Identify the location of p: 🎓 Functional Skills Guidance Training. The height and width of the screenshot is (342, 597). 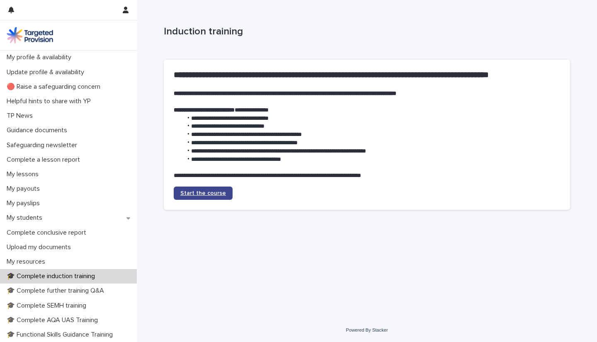
(61, 334).